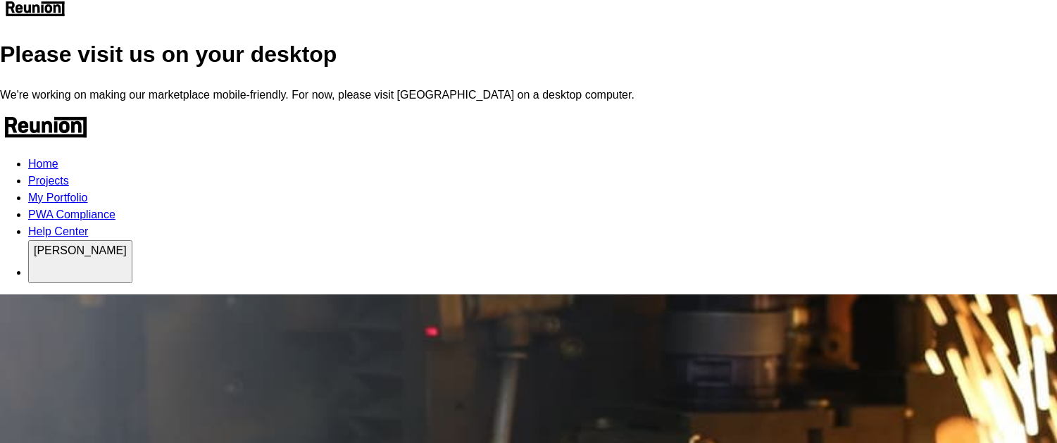 This screenshot has height=443, width=1057. Describe the element at coordinates (58, 197) in the screenshot. I see `a: My Portfolio` at that location.